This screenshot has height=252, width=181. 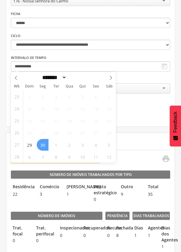 I want to click on span: Junho 21, 2025, so click(x=109, y=121).